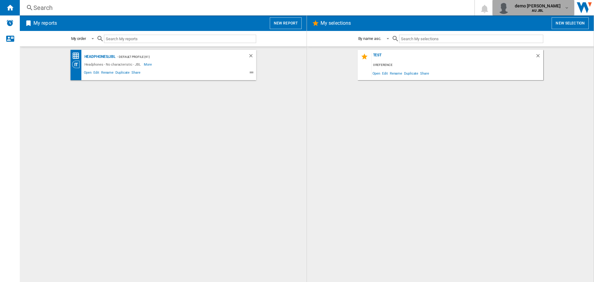 The width and height of the screenshot is (594, 282). I want to click on button: New report, so click(286, 23).